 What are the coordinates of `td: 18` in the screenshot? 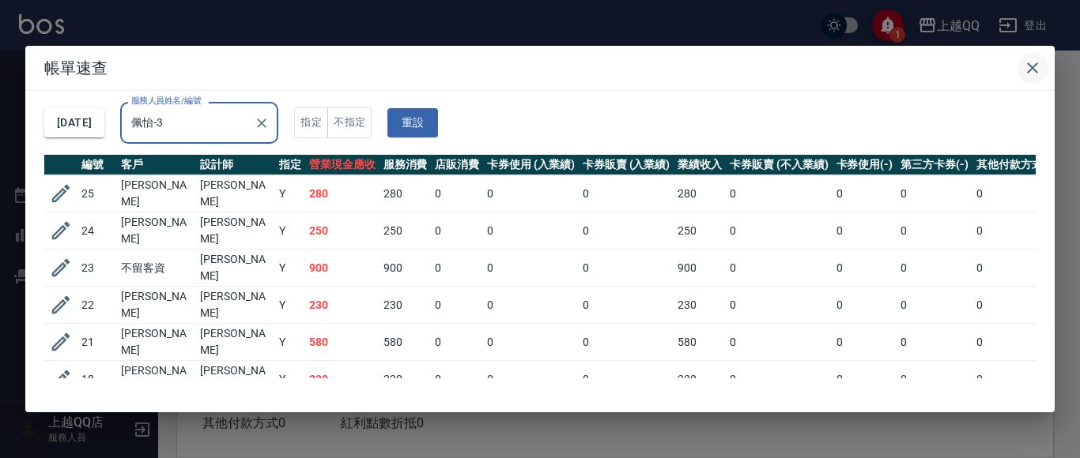 It's located at (97, 379).